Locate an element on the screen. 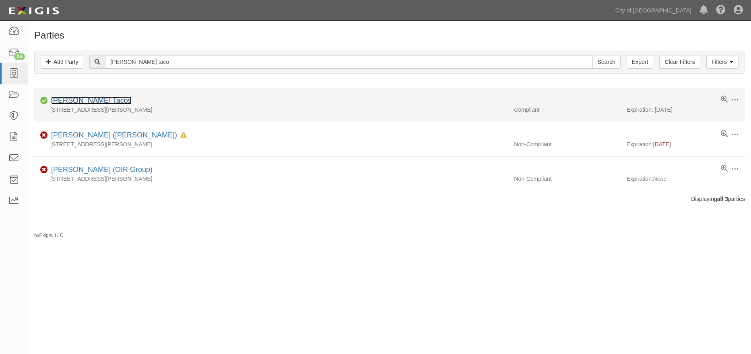  h1: Parties is located at coordinates (389, 35).